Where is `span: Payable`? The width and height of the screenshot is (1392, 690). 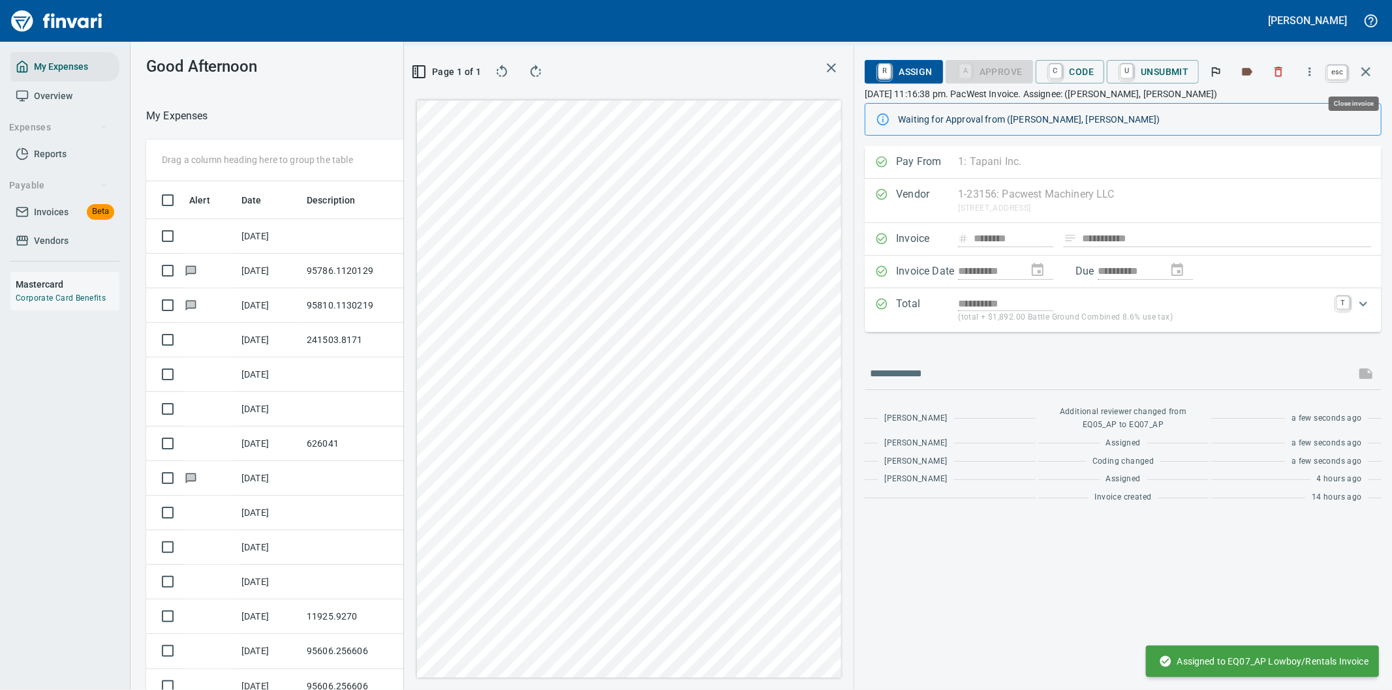 span: Payable is located at coordinates (58, 185).